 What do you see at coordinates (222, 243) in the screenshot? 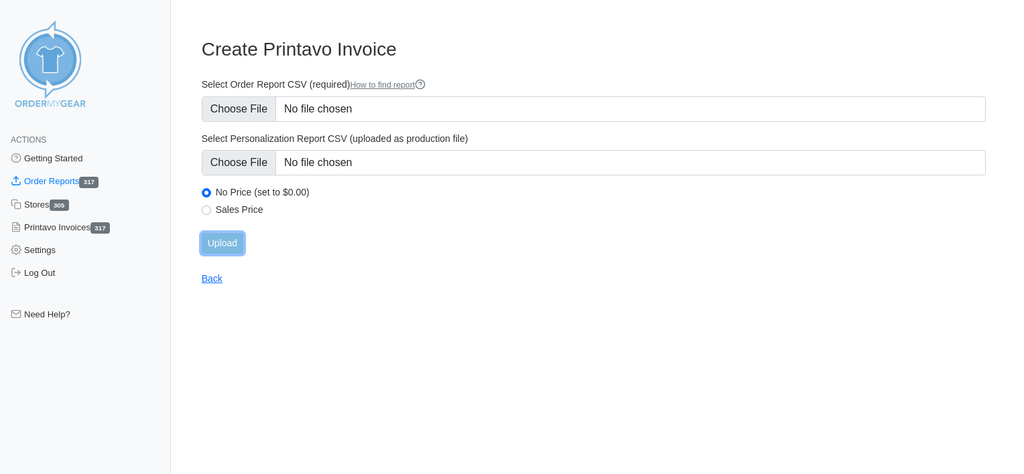
I see `input: Upload` at bounding box center [222, 243].